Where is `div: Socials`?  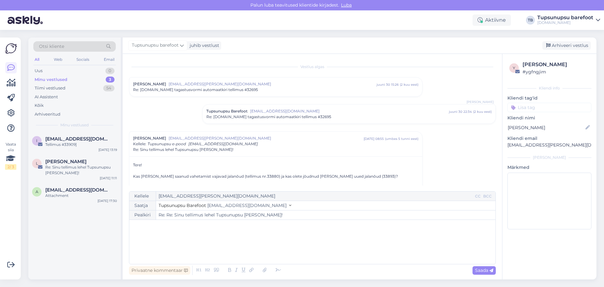 div: Socials is located at coordinates (83, 59).